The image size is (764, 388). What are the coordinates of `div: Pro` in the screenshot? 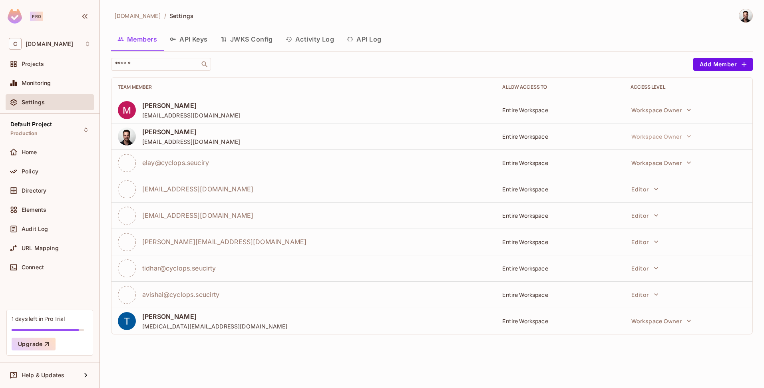 It's located at (36, 16).